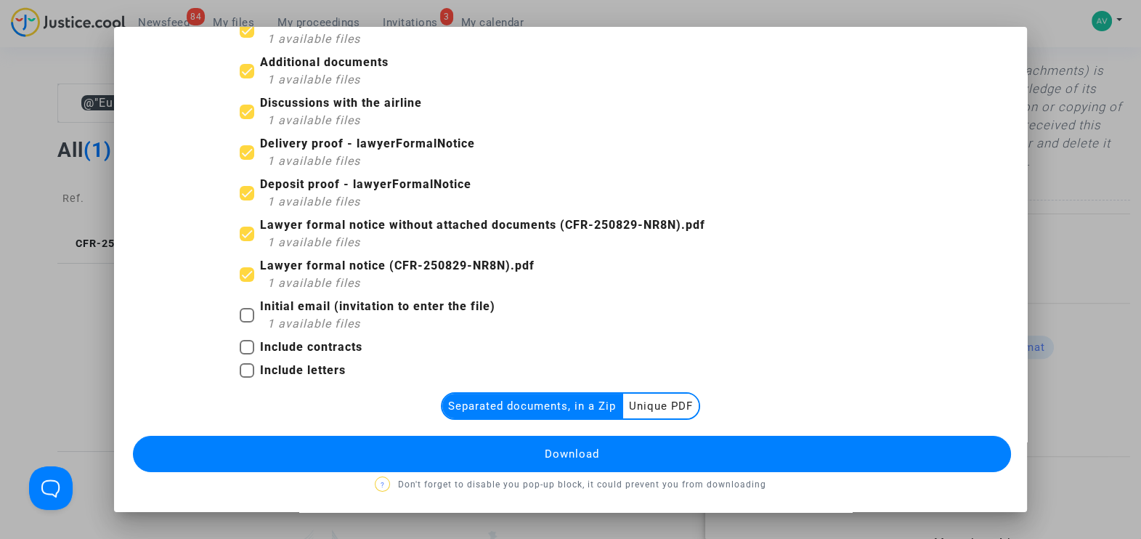 The width and height of the screenshot is (1141, 539). I want to click on b: Additional documents, so click(324, 62).